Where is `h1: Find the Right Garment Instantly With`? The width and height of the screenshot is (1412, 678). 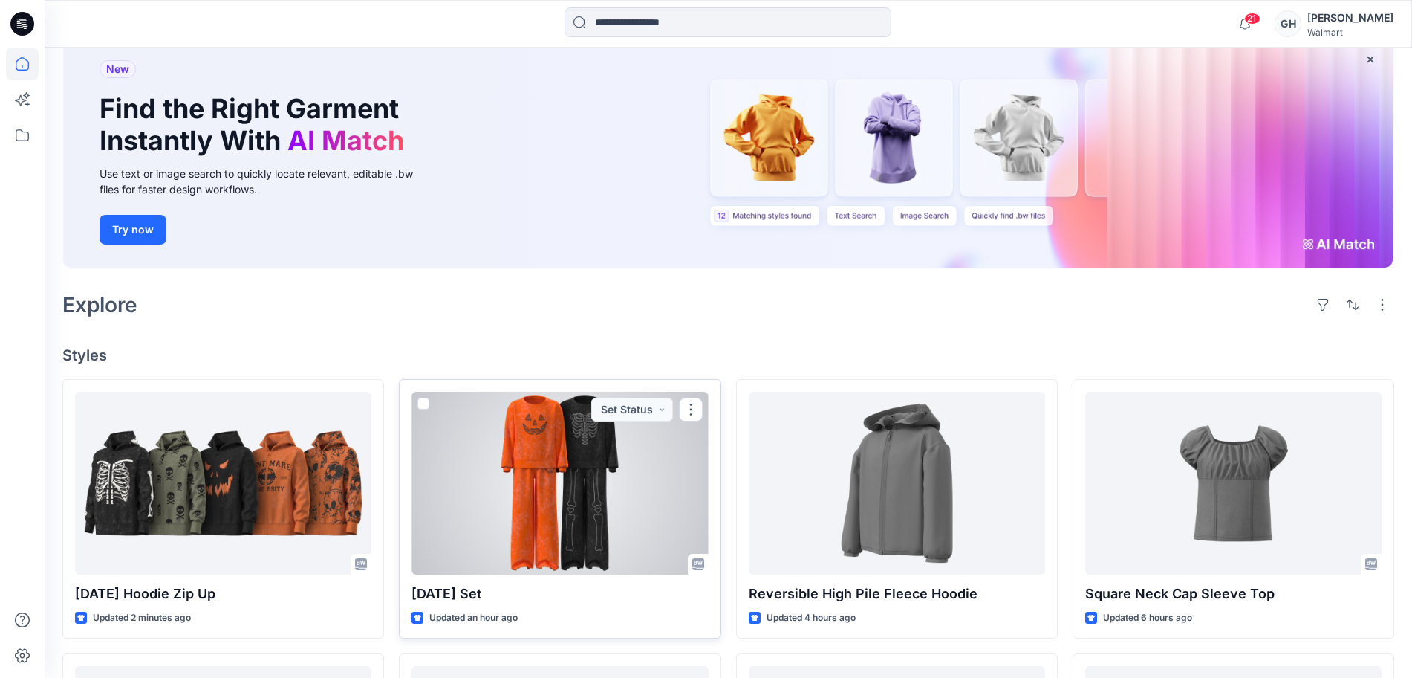 h1: Find the Right Garment Instantly With is located at coordinates (256, 125).